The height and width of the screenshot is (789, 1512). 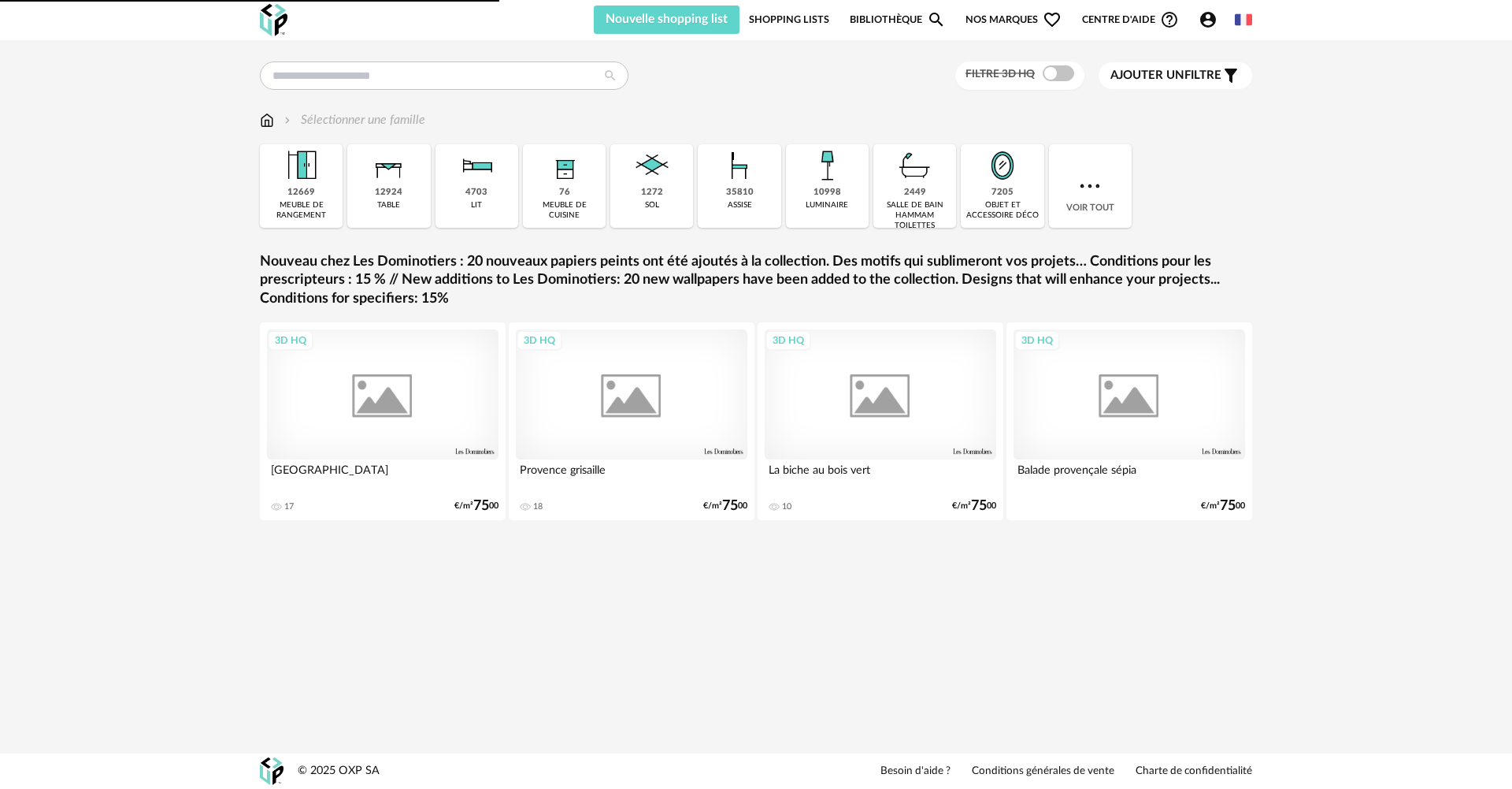 What do you see at coordinates (1175, 76) in the screenshot?
I see `button: Ajouter unfiltre Filter icon` at bounding box center [1175, 76].